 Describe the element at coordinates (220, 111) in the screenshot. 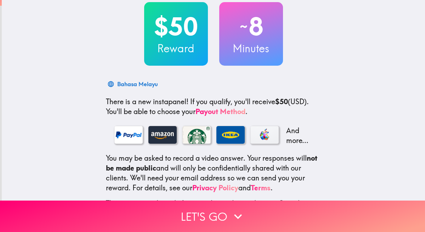

I see `a: Payout Method` at that location.